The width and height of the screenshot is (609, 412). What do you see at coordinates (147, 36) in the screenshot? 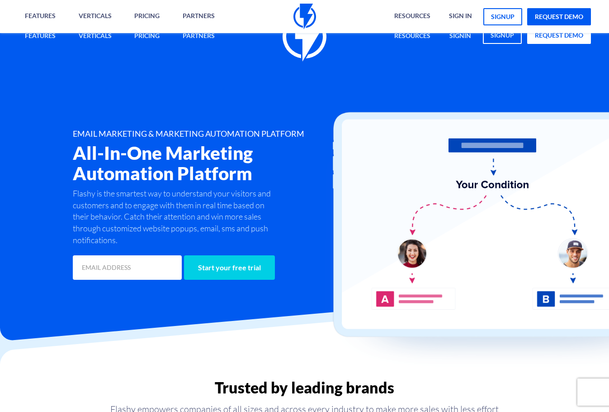
I see `a: Pricing` at bounding box center [147, 36].